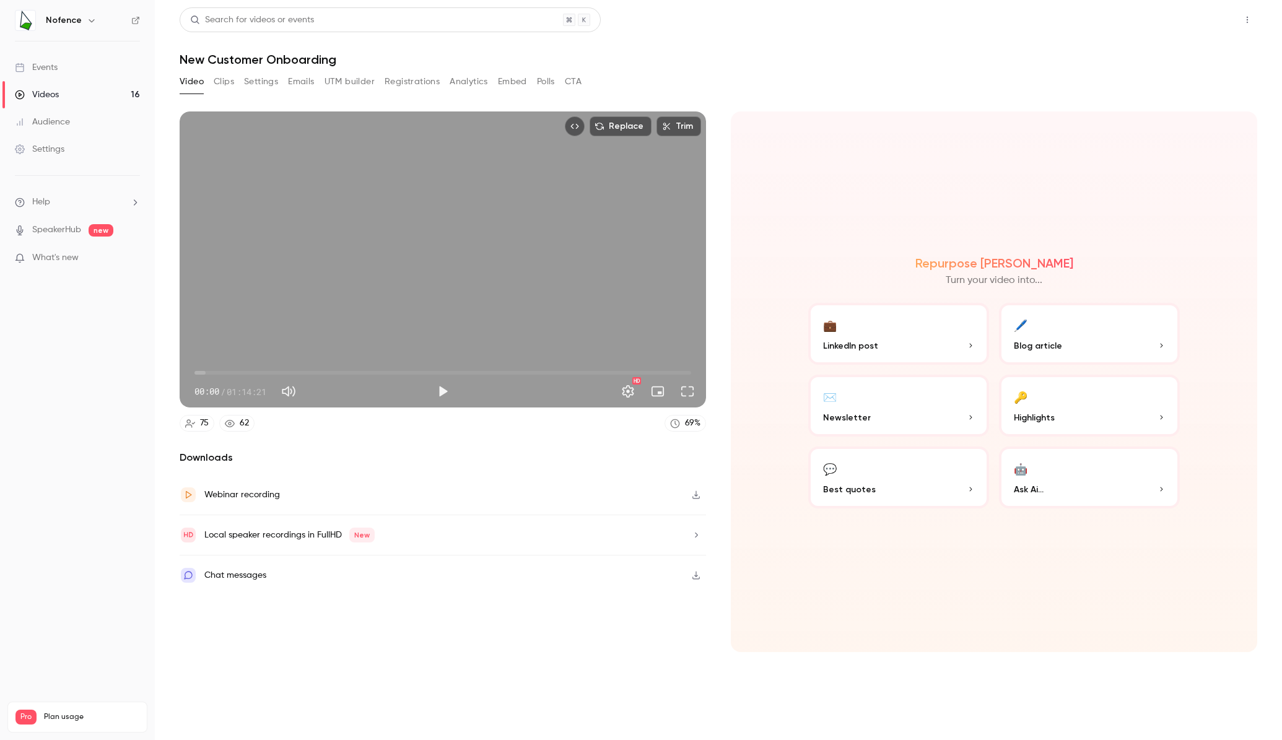 This screenshot has width=1282, height=740. Describe the element at coordinates (362, 535) in the screenshot. I see `span: New` at that location.